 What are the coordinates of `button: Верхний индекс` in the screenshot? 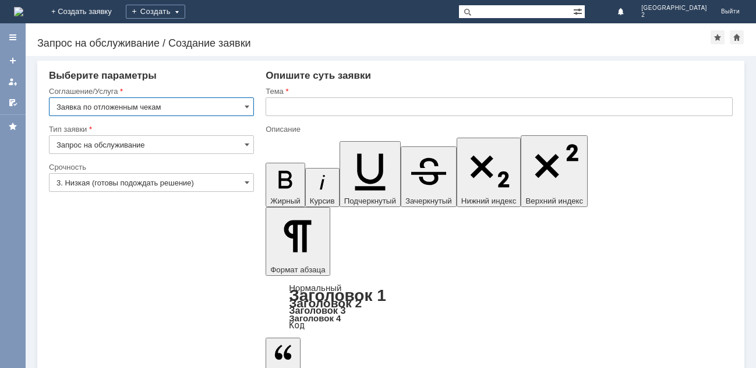 It's located at (554, 171).